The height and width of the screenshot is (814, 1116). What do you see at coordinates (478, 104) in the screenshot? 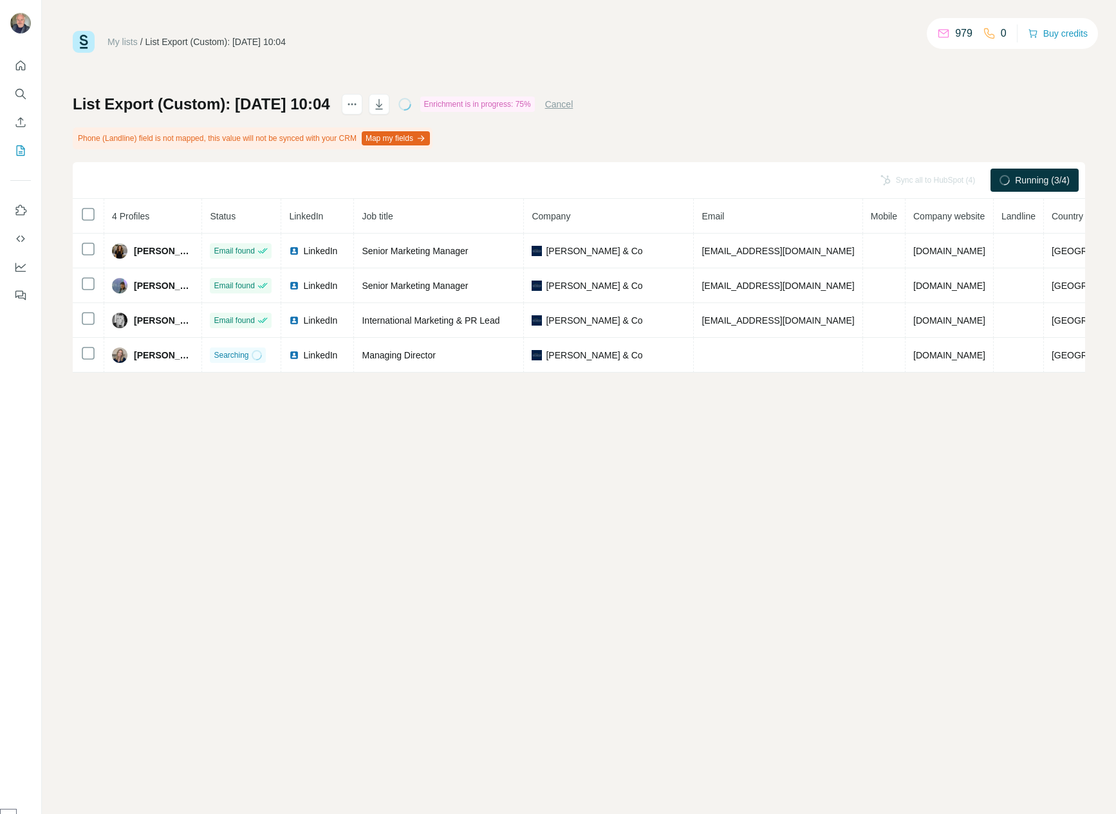
I see `div: Enrichment is in progress: 75%` at bounding box center [478, 104].